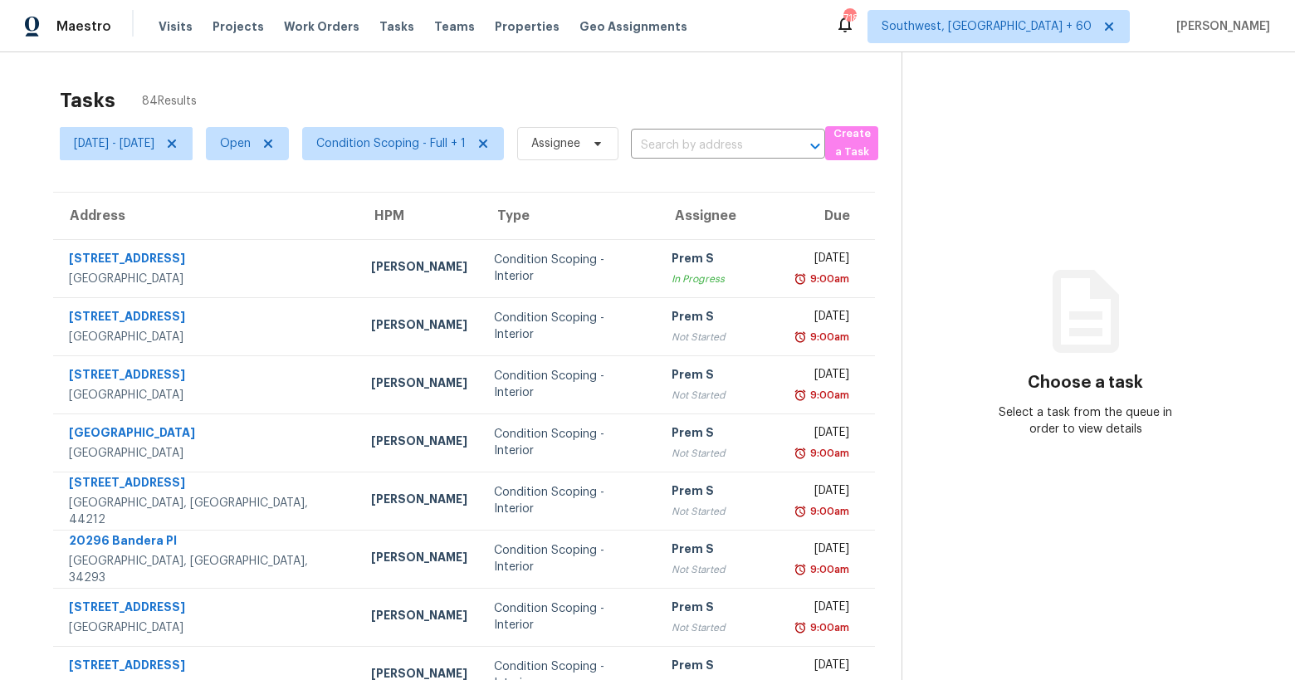  What do you see at coordinates (84, 27) in the screenshot?
I see `span: Maestro` at bounding box center [84, 27].